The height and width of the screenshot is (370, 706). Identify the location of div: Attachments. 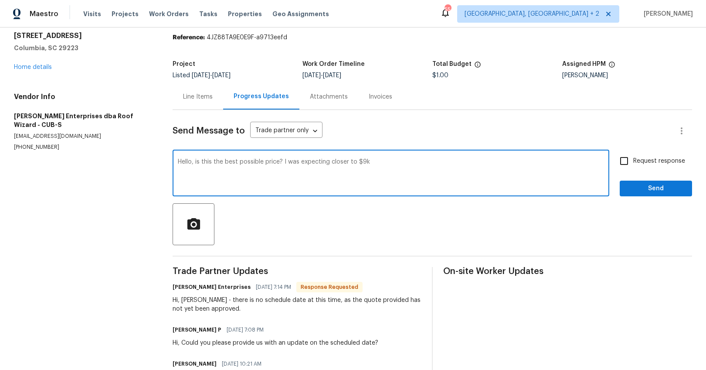
(329, 97).